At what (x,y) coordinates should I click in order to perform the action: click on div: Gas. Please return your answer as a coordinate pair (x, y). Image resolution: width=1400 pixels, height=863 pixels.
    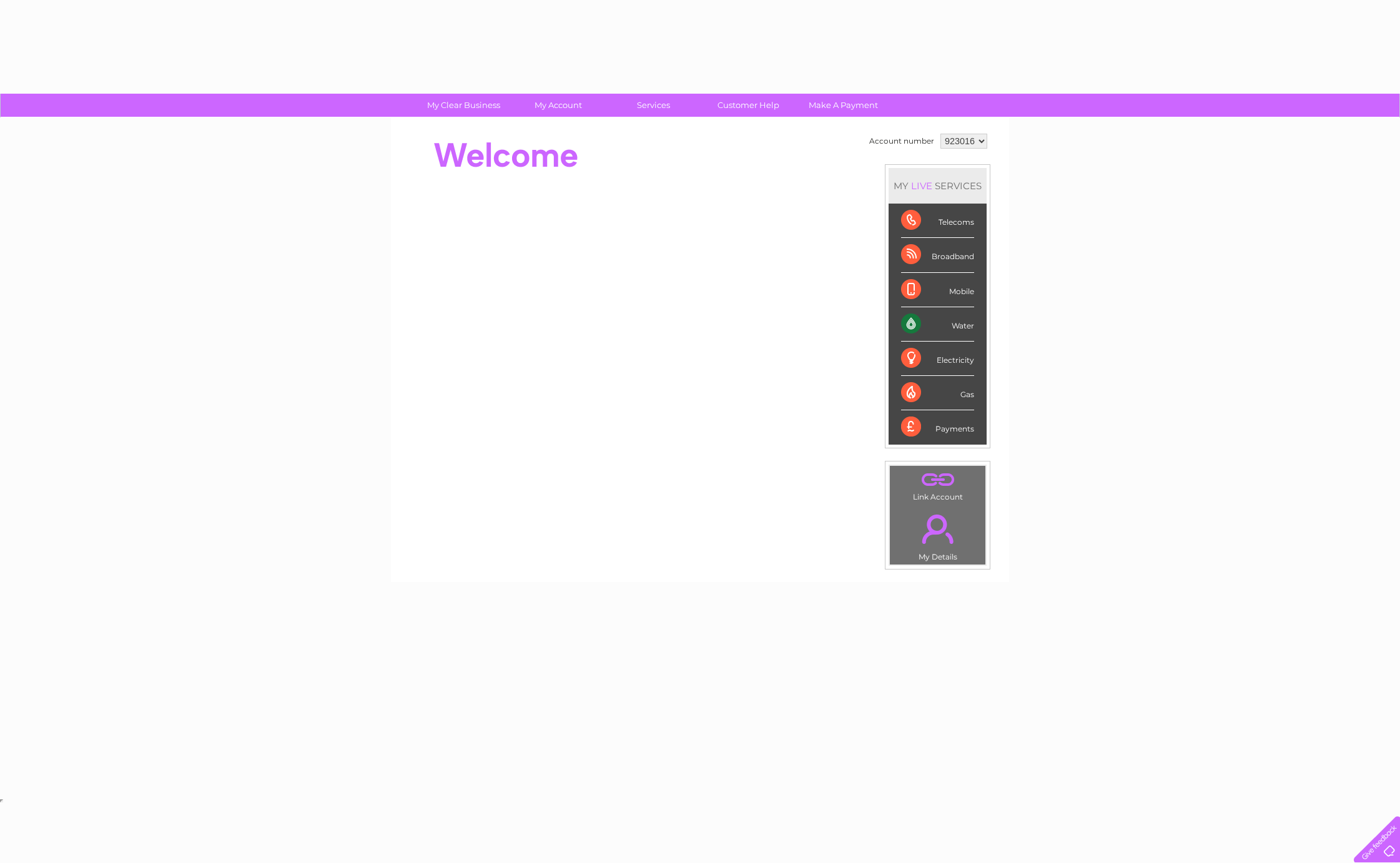
    Looking at the image, I should click on (937, 393).